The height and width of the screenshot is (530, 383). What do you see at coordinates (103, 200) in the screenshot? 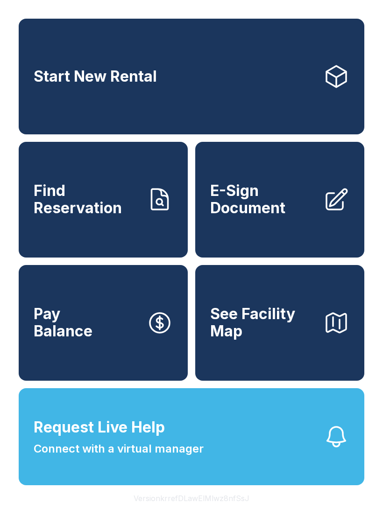
I see `a: Find Reservation` at bounding box center [103, 200].